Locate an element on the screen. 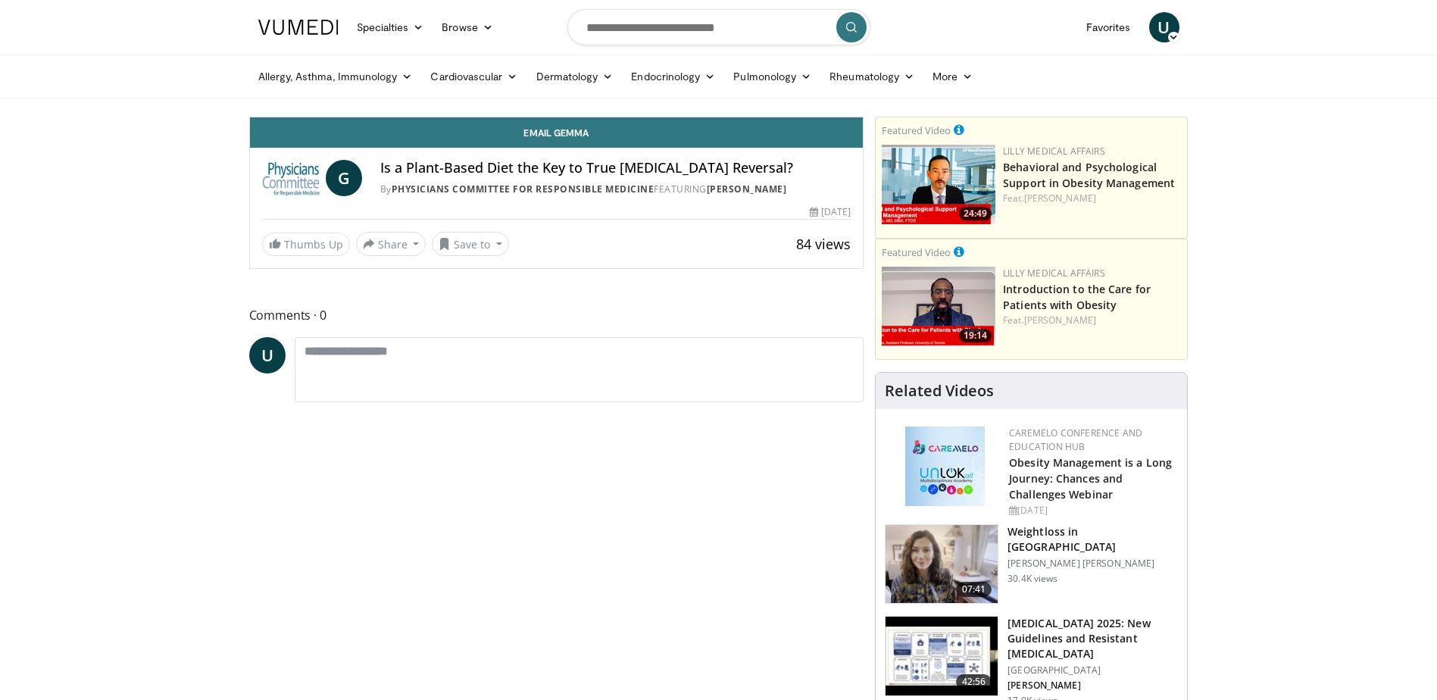 The image size is (1437, 700). a: 24:49 is located at coordinates (939, 184).